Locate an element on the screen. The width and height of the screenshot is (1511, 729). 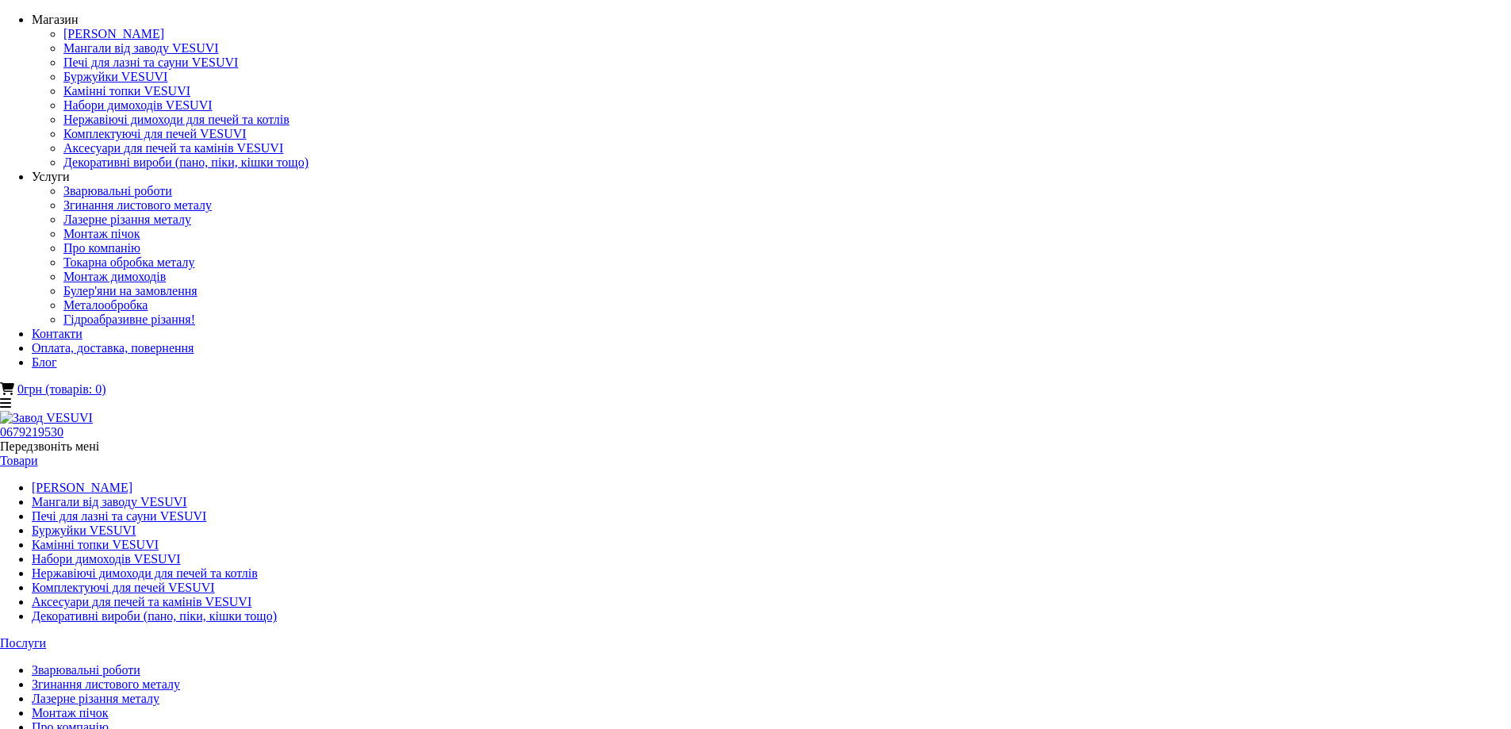
a: Токарна обробка металу is located at coordinates (129, 262).